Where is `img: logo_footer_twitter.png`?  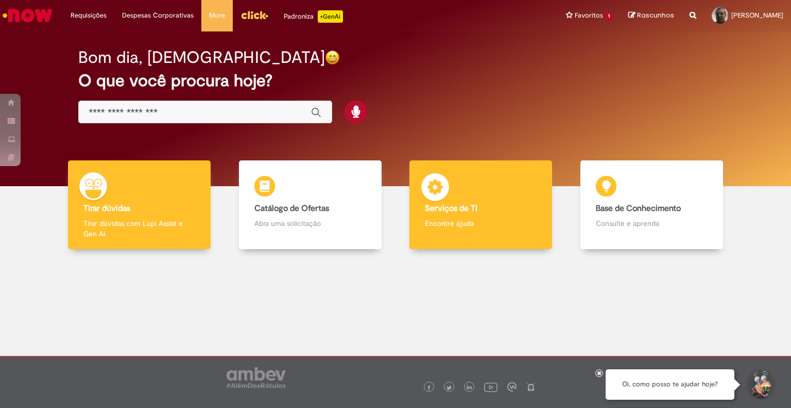 img: logo_footer_twitter.png is located at coordinates (449, 387).